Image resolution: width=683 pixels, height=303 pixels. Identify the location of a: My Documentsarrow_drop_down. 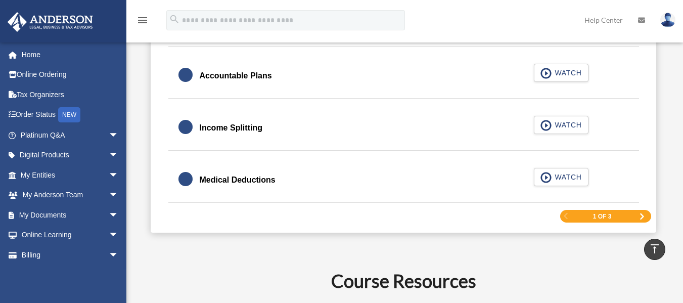
(70, 215).